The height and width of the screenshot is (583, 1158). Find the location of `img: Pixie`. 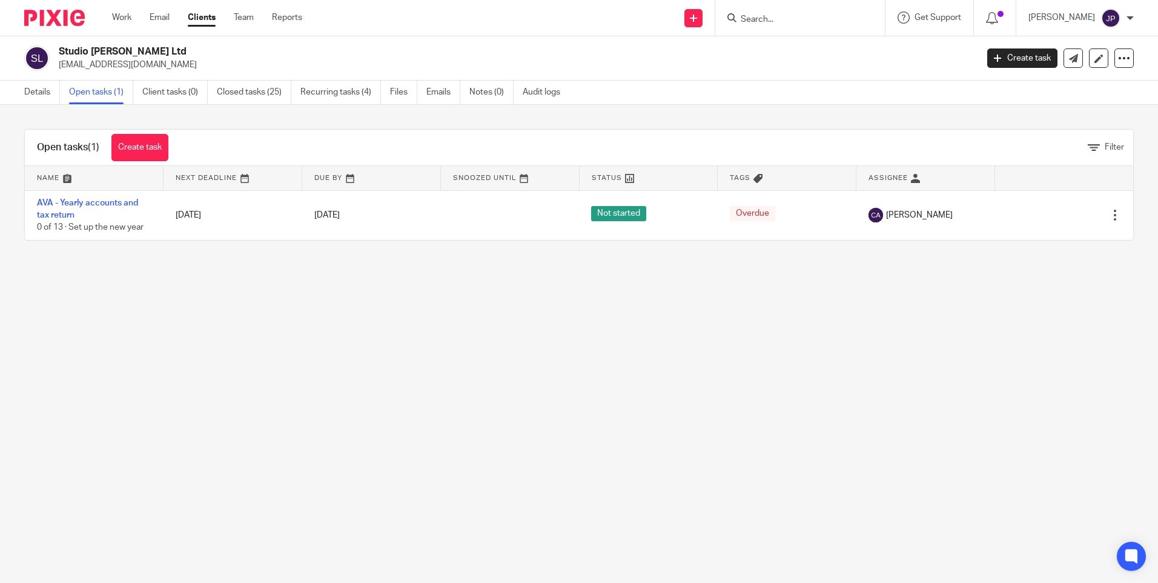

img: Pixie is located at coordinates (55, 18).